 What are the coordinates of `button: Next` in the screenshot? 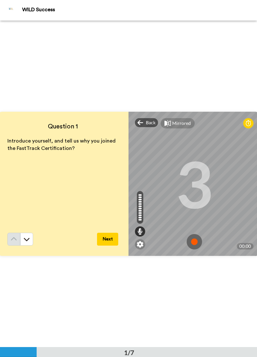 It's located at (108, 239).